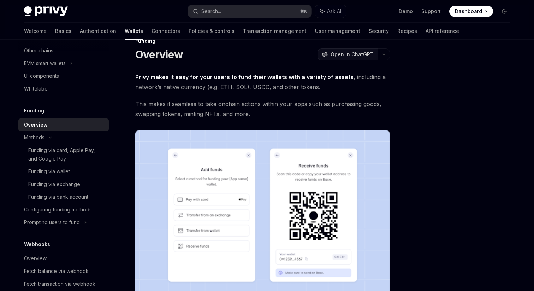 The height and width of the screenshot is (291, 534). I want to click on a: Welcome, so click(35, 31).